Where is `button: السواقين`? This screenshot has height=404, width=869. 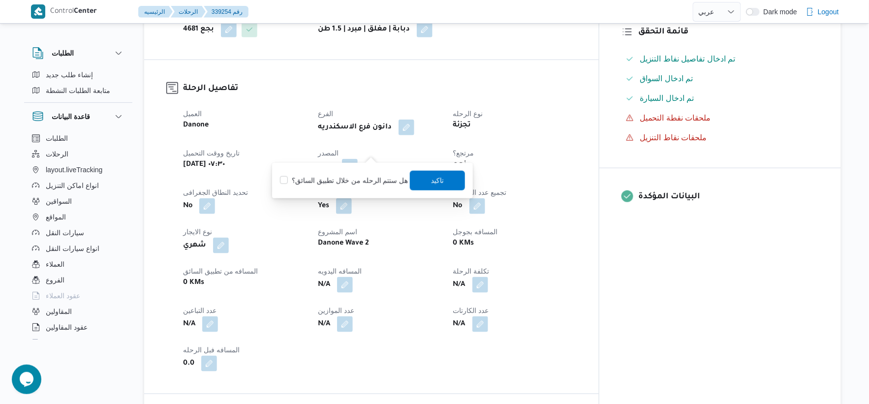
button: السواقين is located at coordinates (78, 201).